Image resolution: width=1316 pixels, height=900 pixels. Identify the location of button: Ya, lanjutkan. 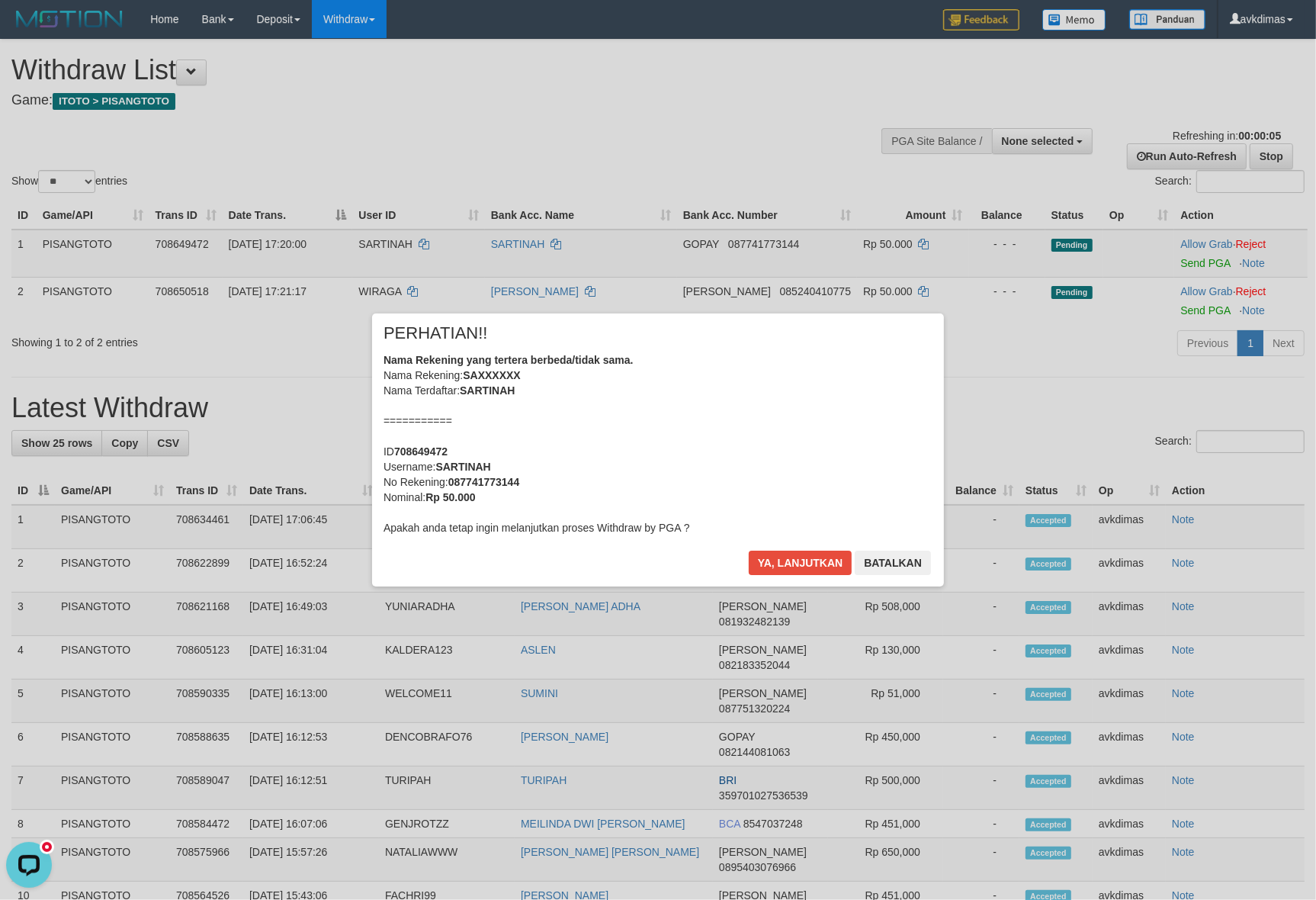
(800, 562).